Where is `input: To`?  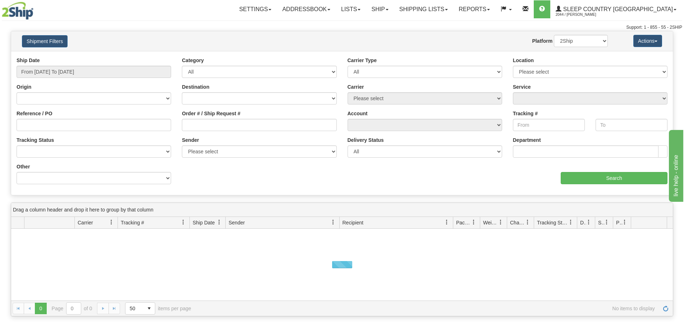
input: To is located at coordinates (631, 125).